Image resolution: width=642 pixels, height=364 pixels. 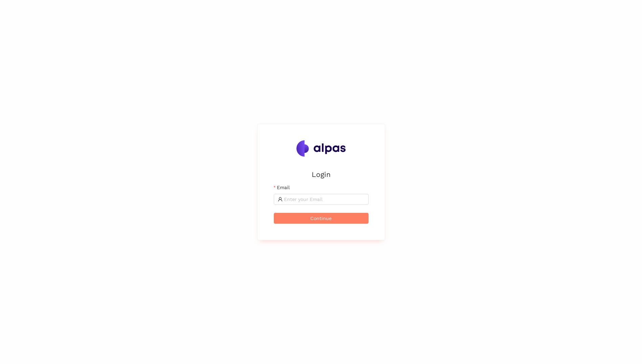 I want to click on h2: Login, so click(x=321, y=174).